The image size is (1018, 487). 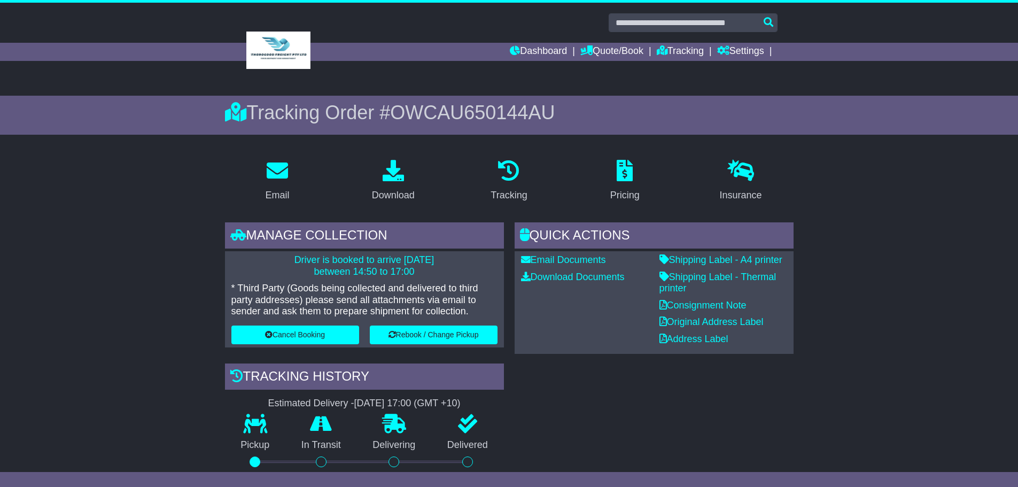 What do you see at coordinates (509, 195) in the screenshot?
I see `div: Tracking` at bounding box center [509, 195].